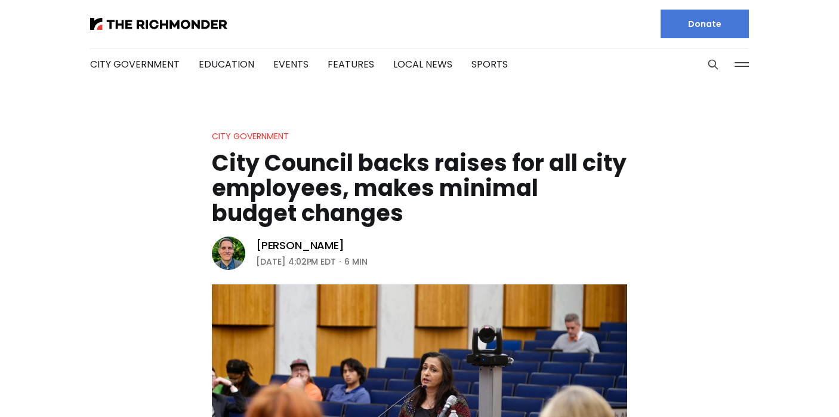 The height and width of the screenshot is (417, 839). Describe the element at coordinates (420, 188) in the screenshot. I see `h1: City Council backs raises for all city employees, makes minimal budget changes` at that location.